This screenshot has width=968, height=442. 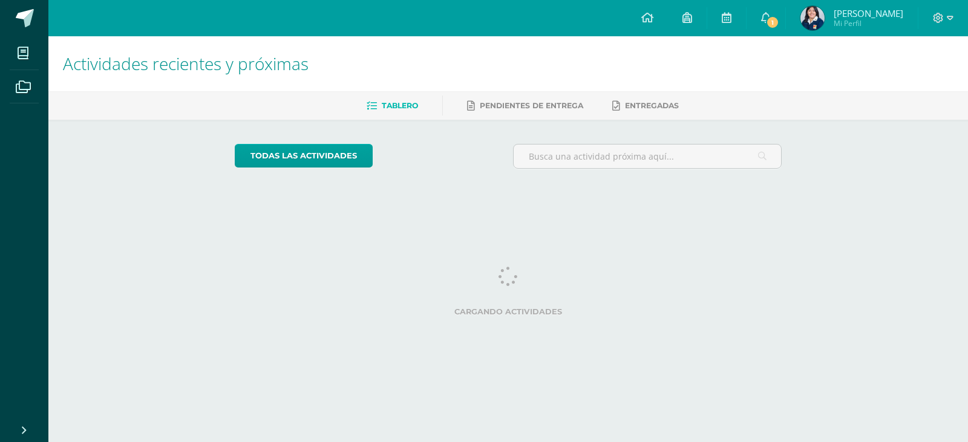 What do you see at coordinates (525, 106) in the screenshot?
I see `a: Pendientes de entrega` at bounding box center [525, 106].